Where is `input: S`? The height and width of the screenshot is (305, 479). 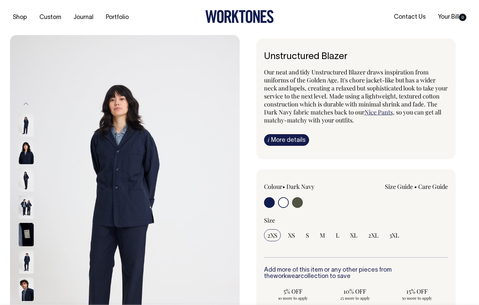
input: S is located at coordinates (307, 235).